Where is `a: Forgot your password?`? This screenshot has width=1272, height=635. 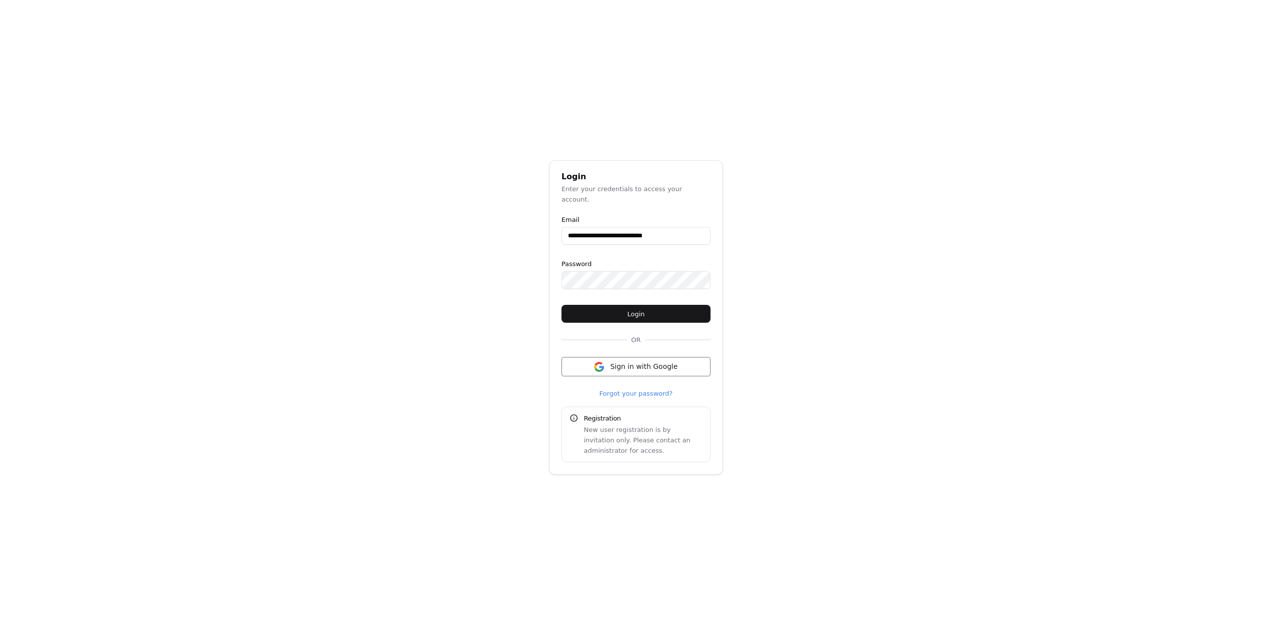
a: Forgot your password? is located at coordinates (636, 394).